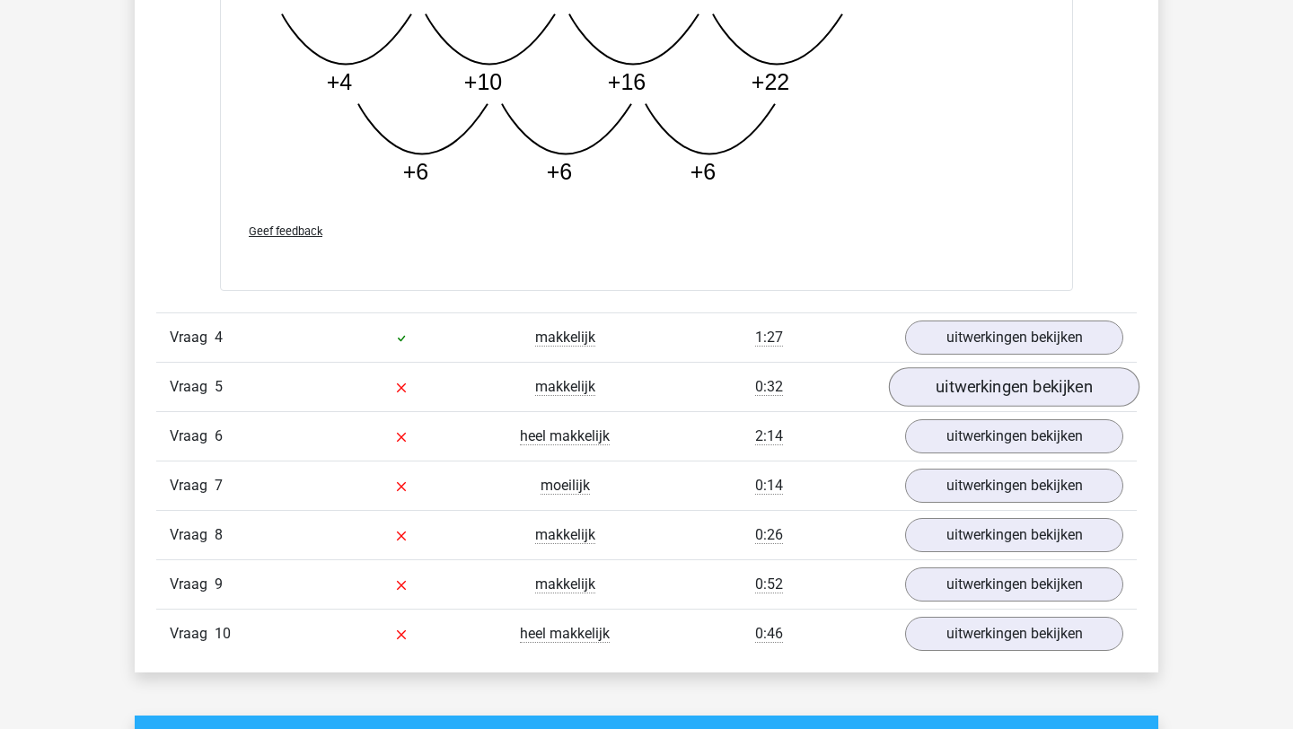 This screenshot has width=1293, height=729. What do you see at coordinates (769, 535) in the screenshot?
I see `span: 0:26` at bounding box center [769, 535].